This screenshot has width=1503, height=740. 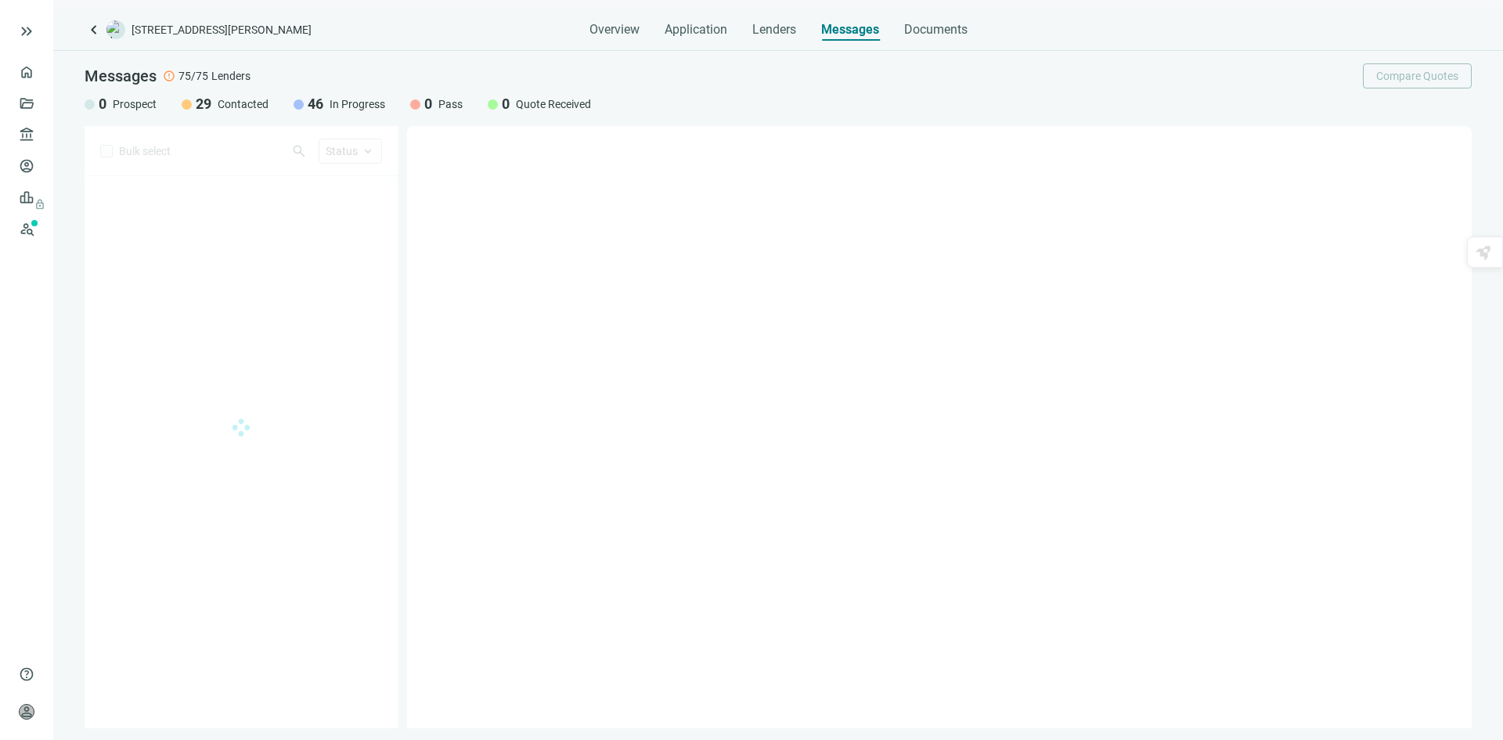 What do you see at coordinates (27, 712) in the screenshot?
I see `span: person` at bounding box center [27, 712].